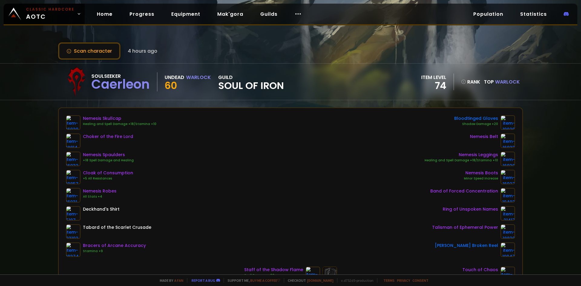  What do you see at coordinates (508, 213) in the screenshot?
I see `img: item-21417` at bounding box center [508, 213].